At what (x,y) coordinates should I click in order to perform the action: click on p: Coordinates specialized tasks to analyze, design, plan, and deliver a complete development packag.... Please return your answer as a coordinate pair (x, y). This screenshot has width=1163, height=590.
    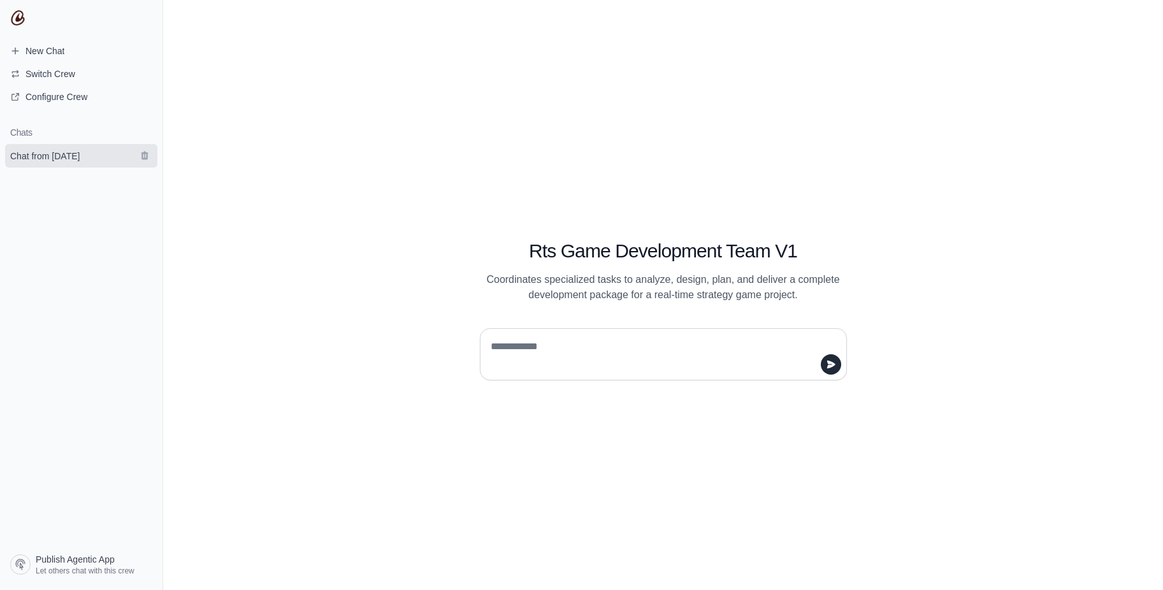
    Looking at the image, I should click on (663, 287).